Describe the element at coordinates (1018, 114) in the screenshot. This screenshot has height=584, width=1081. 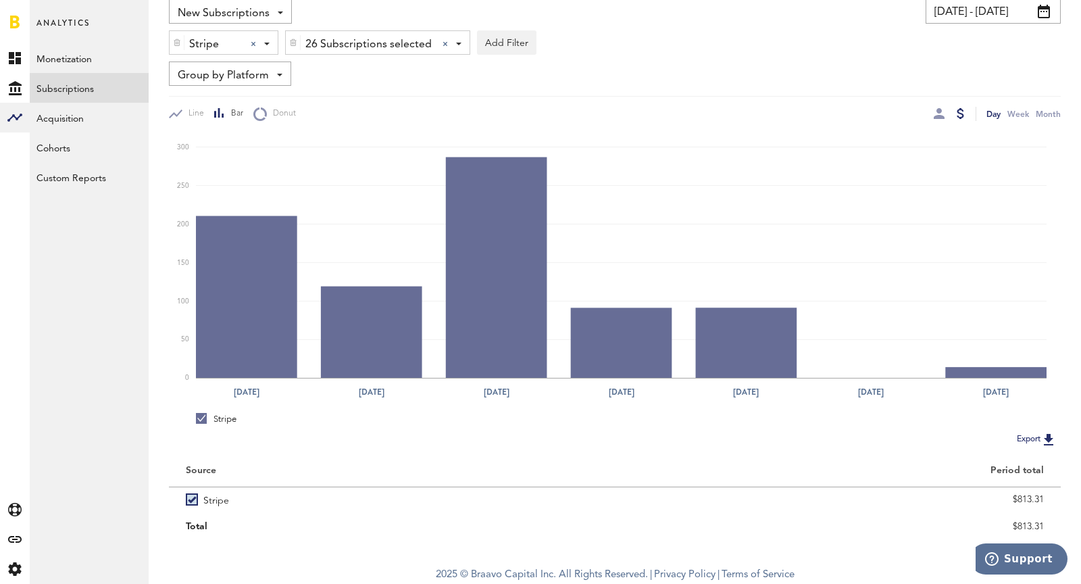
I see `div: Week` at that location.